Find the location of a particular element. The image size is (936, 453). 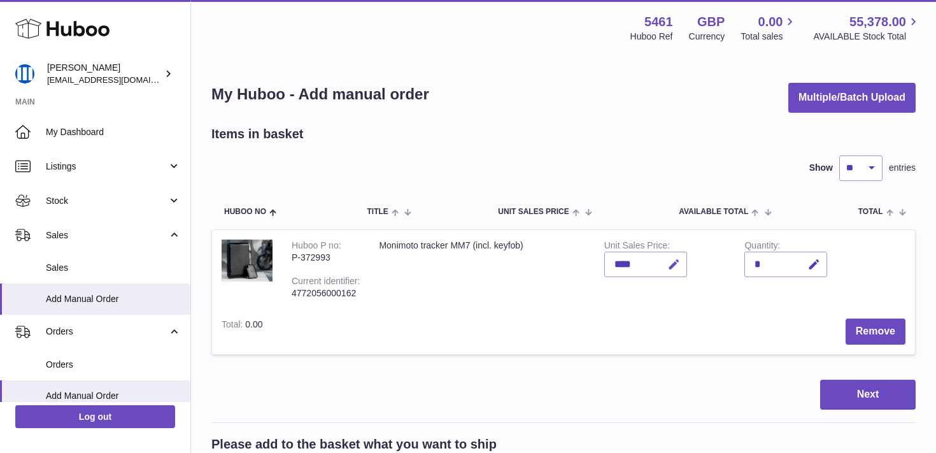

span: Total sales is located at coordinates (768, 36).